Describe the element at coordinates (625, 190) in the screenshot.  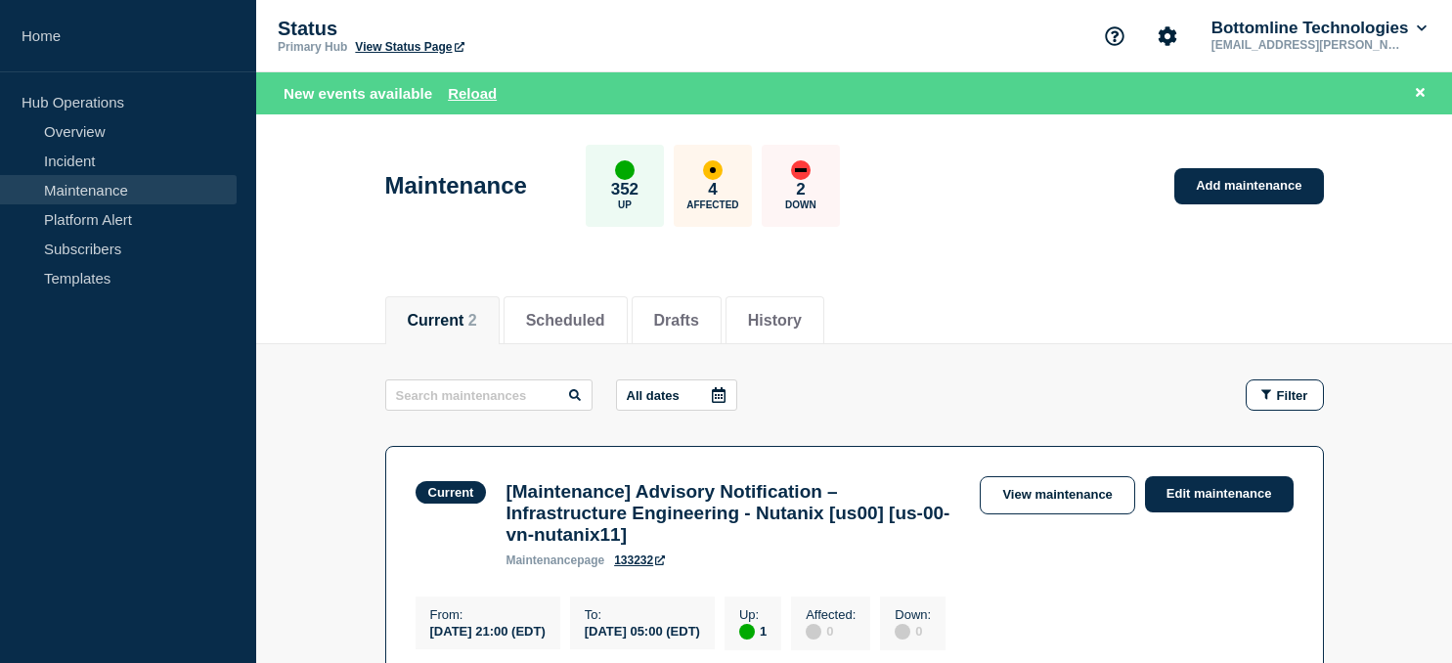
I see `p: 352` at that location.